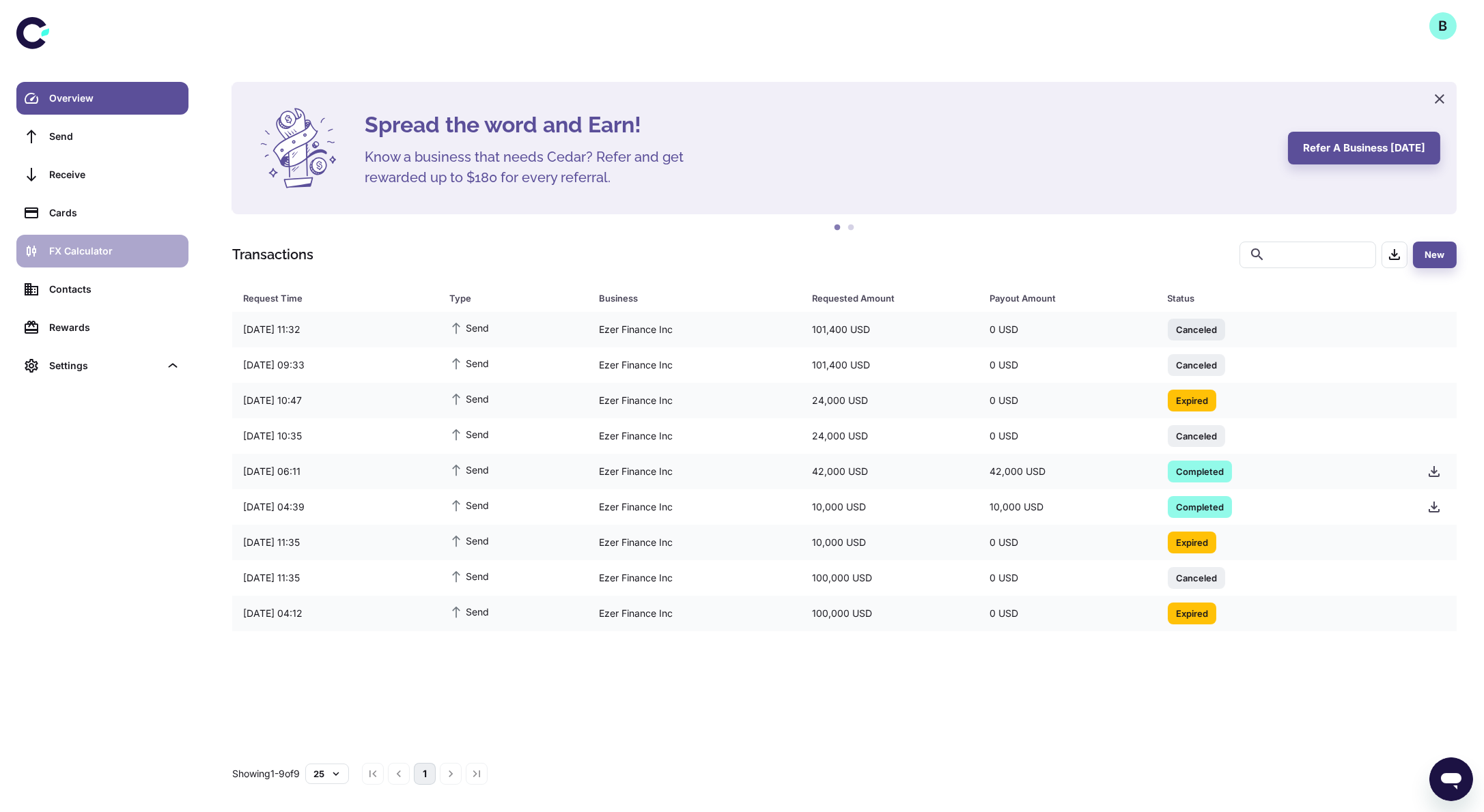 This screenshot has height=812, width=1484. What do you see at coordinates (1442, 26) in the screenshot?
I see `div: B` at bounding box center [1442, 26].